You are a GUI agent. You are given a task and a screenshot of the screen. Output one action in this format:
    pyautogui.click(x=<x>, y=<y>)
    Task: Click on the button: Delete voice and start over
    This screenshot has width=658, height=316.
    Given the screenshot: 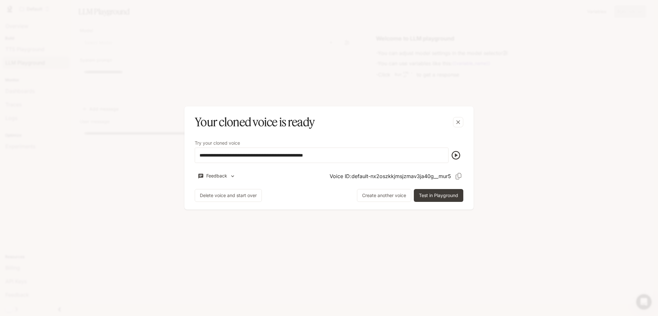 What is the action you would take?
    pyautogui.click(x=228, y=195)
    